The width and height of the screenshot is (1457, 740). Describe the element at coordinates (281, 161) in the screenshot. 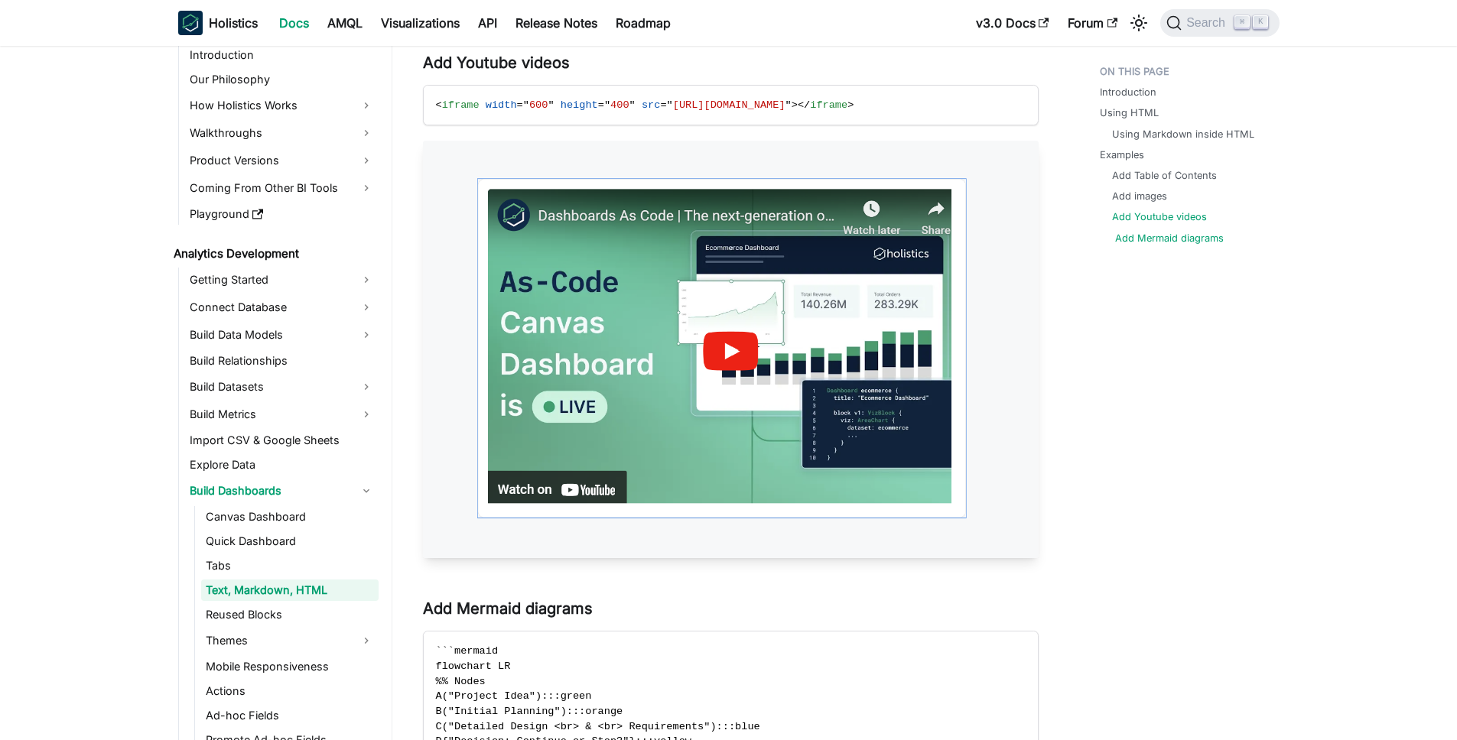

I see `a: Product Versions` at that location.